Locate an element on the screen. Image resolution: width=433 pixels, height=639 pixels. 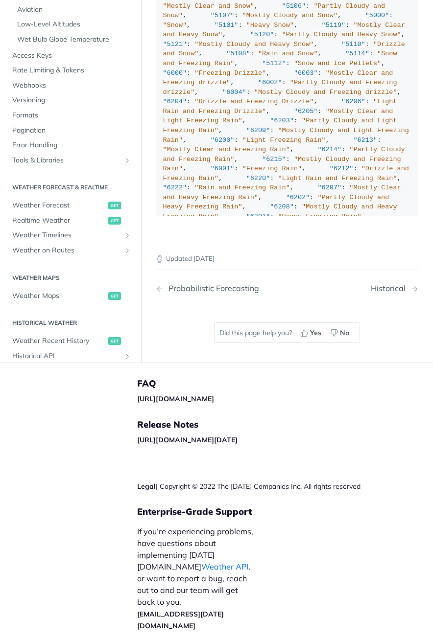
span: Yes is located at coordinates (315, 333).